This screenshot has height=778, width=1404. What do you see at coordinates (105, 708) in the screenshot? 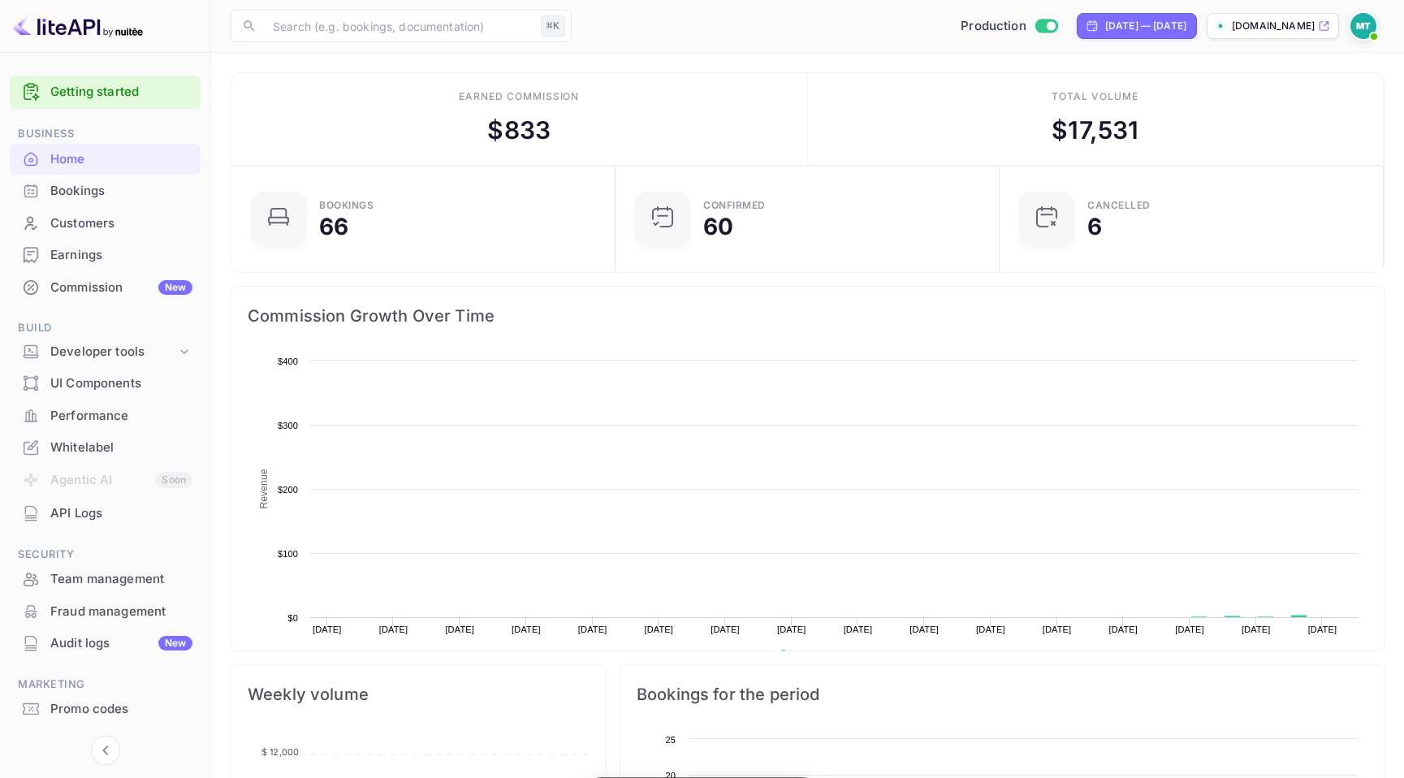
I see `a: Promo codes` at bounding box center [105, 708].